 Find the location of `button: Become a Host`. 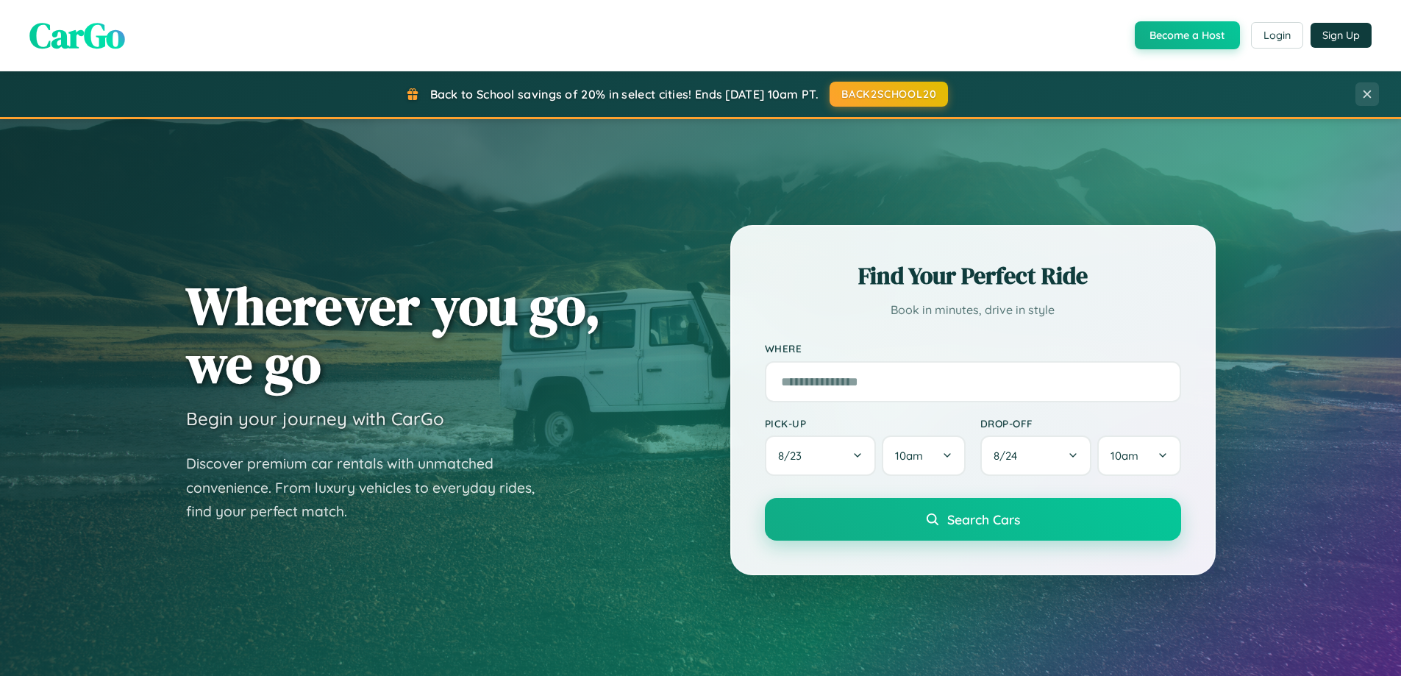

button: Become a Host is located at coordinates (1187, 35).